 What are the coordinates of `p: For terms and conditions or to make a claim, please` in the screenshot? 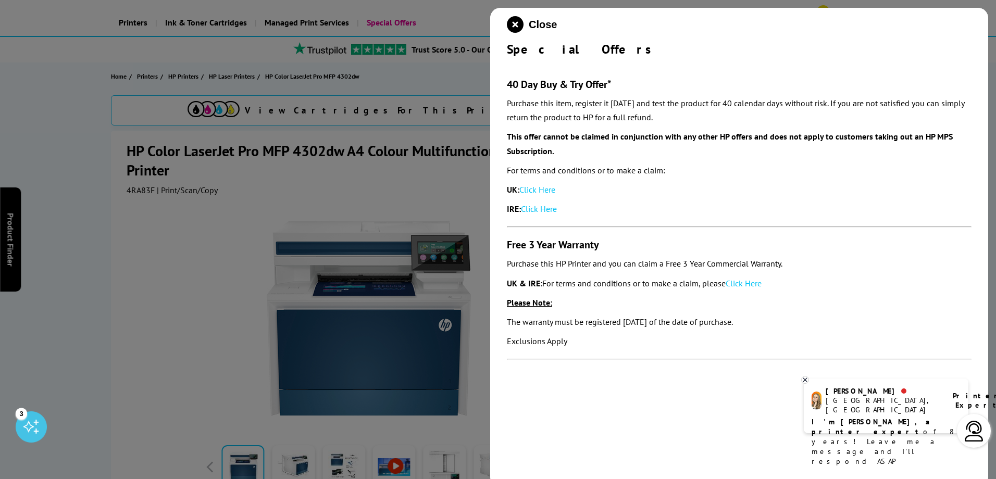 It's located at (739, 283).